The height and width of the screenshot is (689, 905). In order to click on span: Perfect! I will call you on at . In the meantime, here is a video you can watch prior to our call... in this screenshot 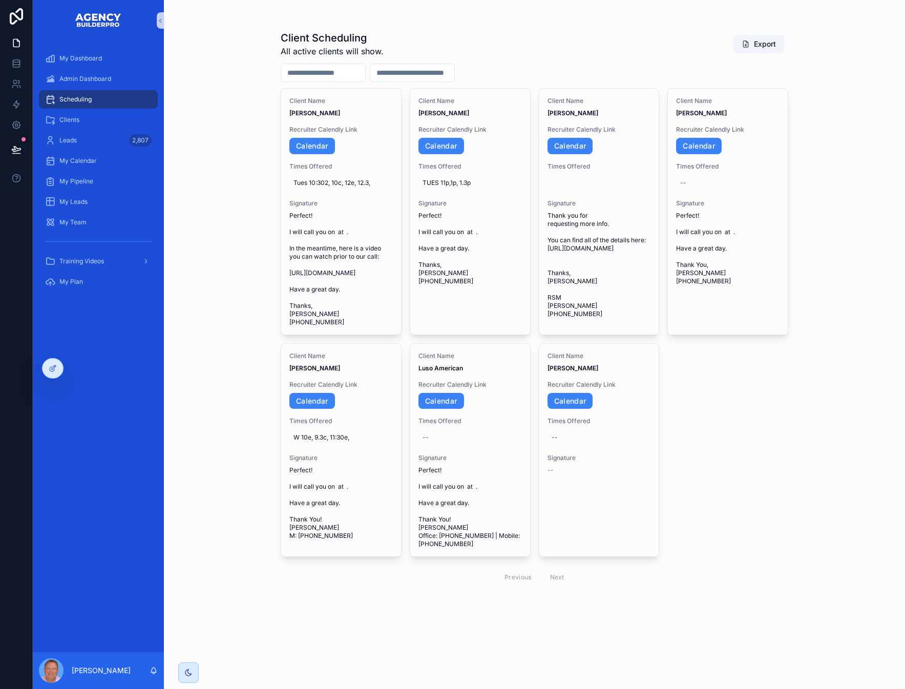, I will do `click(341, 269)`.